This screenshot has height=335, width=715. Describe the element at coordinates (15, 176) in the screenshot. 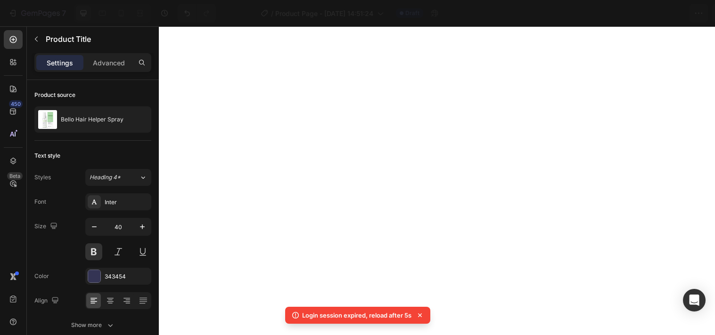

I see `div: Beta` at that location.